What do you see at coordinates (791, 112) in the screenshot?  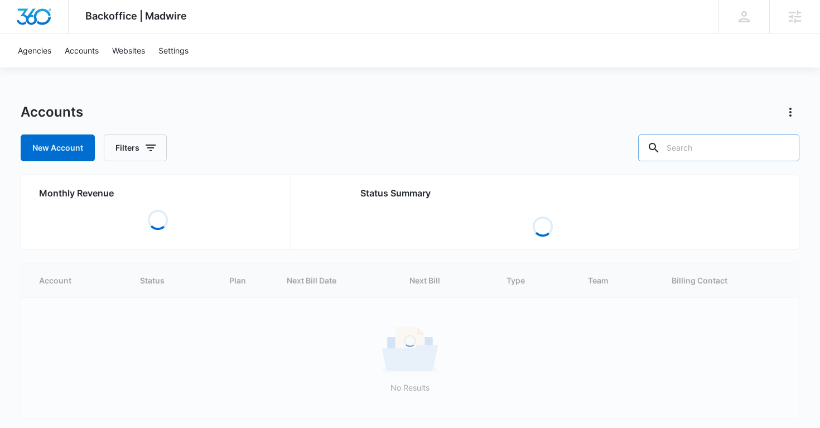 I see `button: Actions` at bounding box center [791, 112].